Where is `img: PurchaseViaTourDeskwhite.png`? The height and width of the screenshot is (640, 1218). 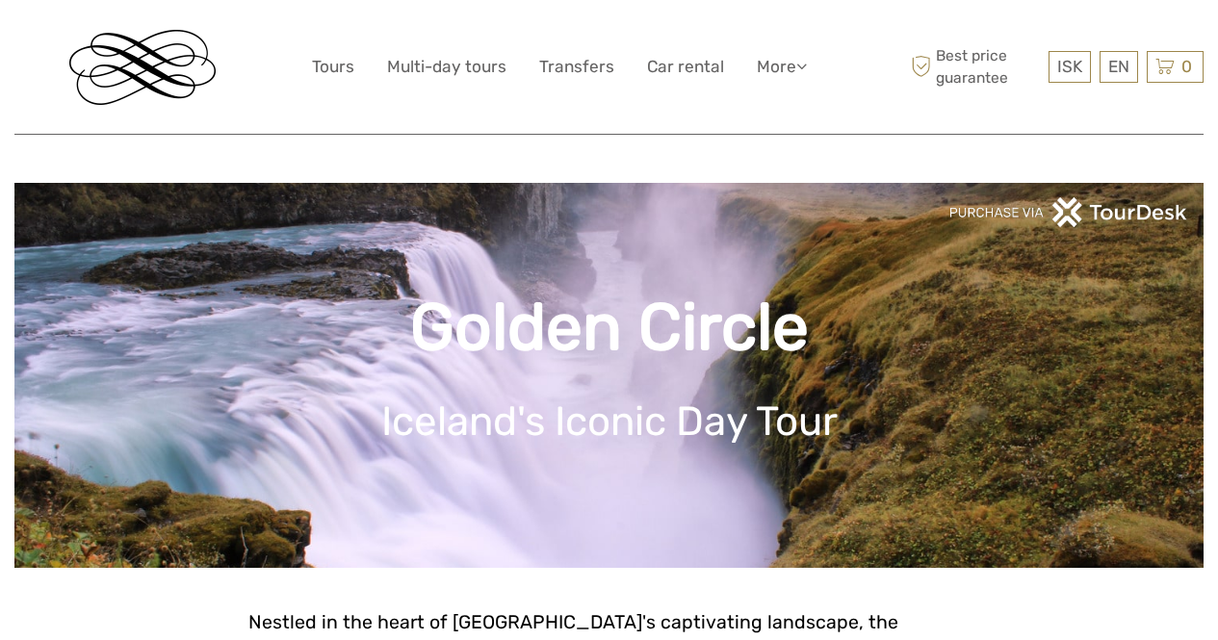
img: PurchaseViaTourDeskwhite.png is located at coordinates (1069, 212).